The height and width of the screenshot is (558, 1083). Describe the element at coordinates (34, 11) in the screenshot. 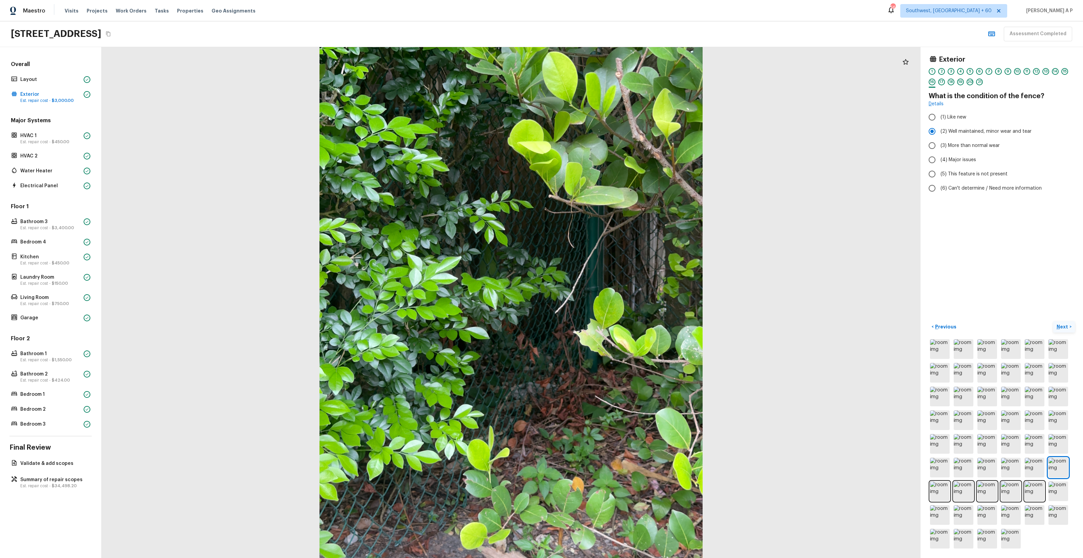

I see `span: Maestro` at that location.